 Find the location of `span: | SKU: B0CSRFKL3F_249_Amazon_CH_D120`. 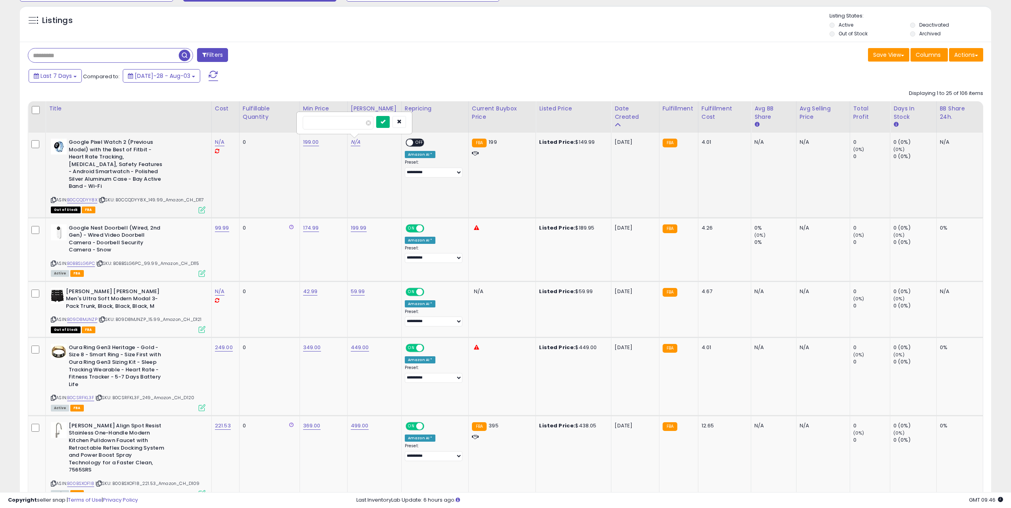

span: | SKU: B0CSRFKL3F_249_Amazon_CH_D120 is located at coordinates (145, 398).